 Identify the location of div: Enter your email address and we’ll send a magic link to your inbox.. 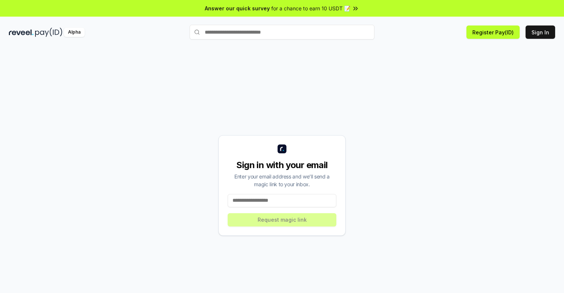
(282, 180).